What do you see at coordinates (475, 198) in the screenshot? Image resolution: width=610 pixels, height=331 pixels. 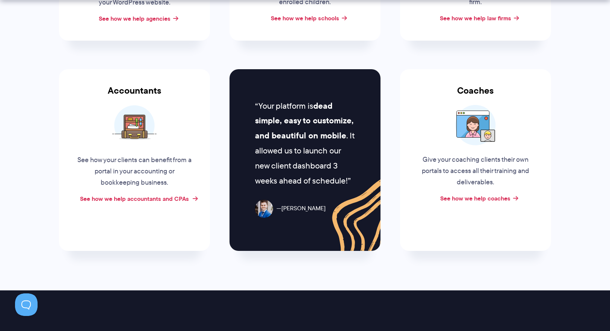 I see `a: See how we help coaches` at bounding box center [475, 198].